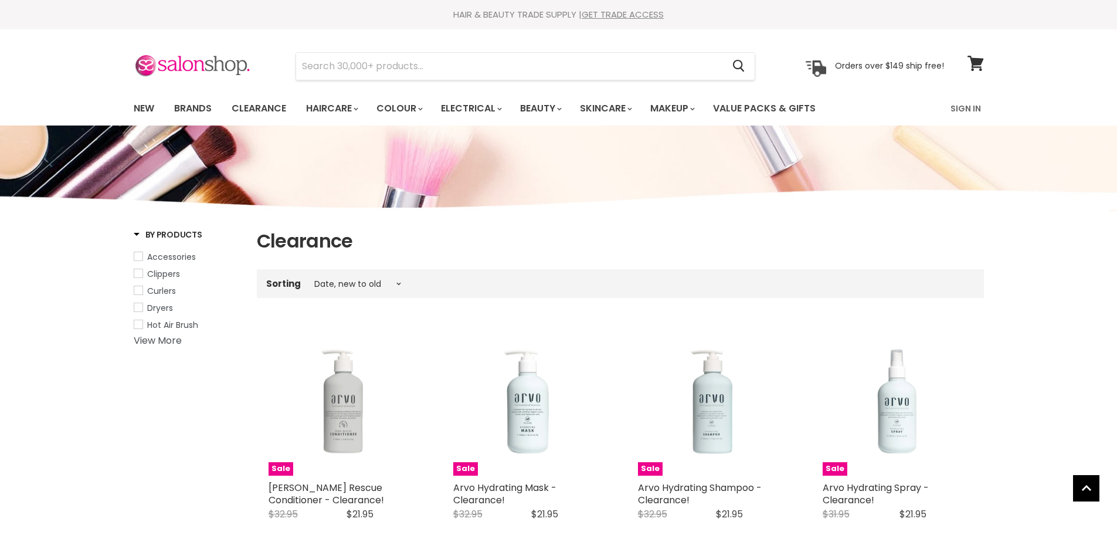  Describe the element at coordinates (876, 494) in the screenshot. I see `a: Arvo Hydrating Spray - Clearance!` at that location.